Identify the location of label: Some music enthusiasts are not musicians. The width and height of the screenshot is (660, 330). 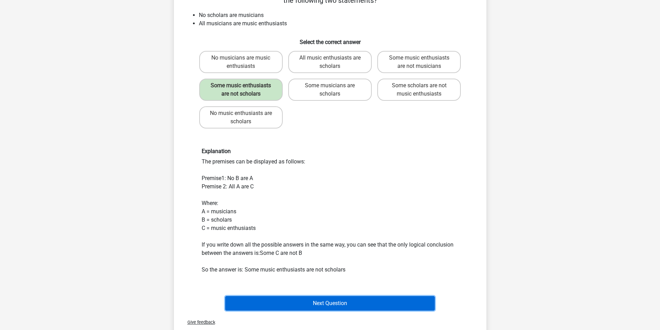
(419, 62).